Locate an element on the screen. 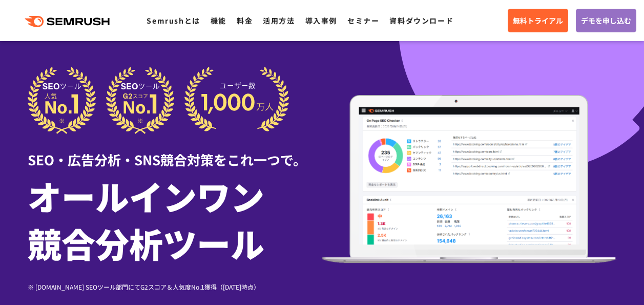  span: 無料トライアル is located at coordinates (538, 21).